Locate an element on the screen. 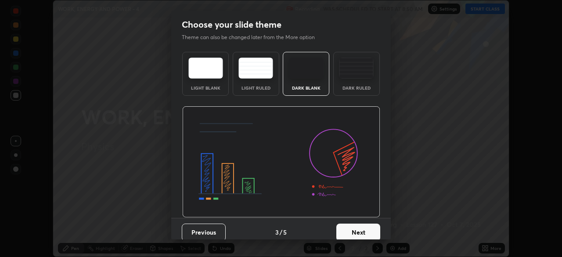  h4: 3 is located at coordinates (277, 232).